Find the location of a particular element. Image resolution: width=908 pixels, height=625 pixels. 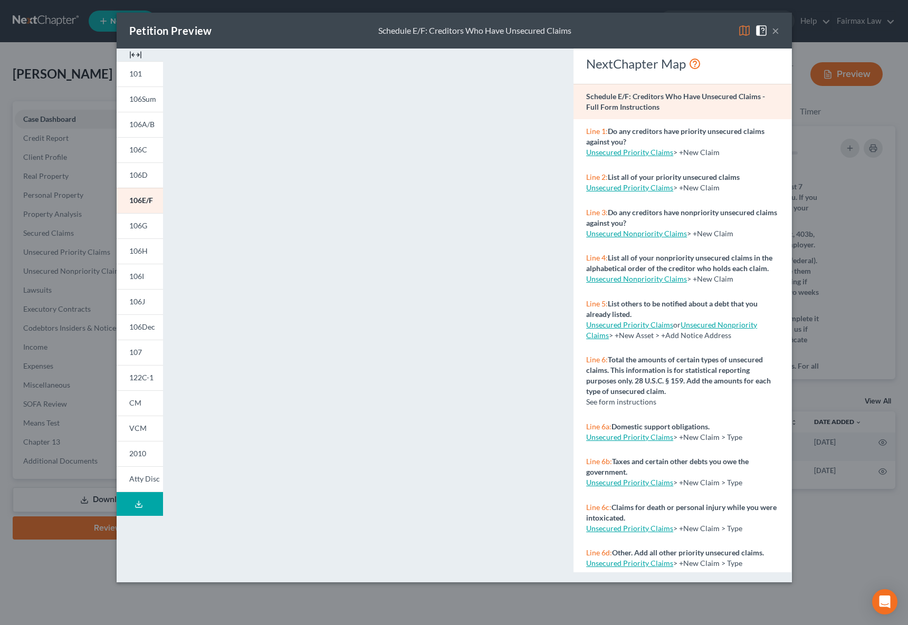

strong: Other. Add all other priority unsecured claims. is located at coordinates (688, 553).